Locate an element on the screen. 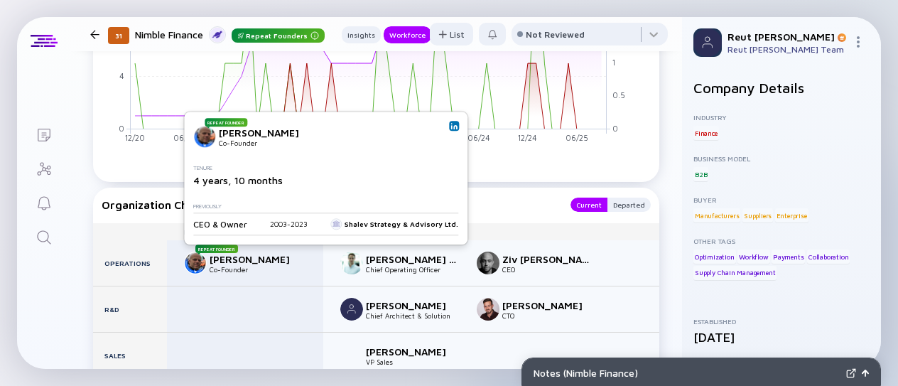 This screenshot has height=386, width=898. tspan: 12/20 is located at coordinates (135, 138).